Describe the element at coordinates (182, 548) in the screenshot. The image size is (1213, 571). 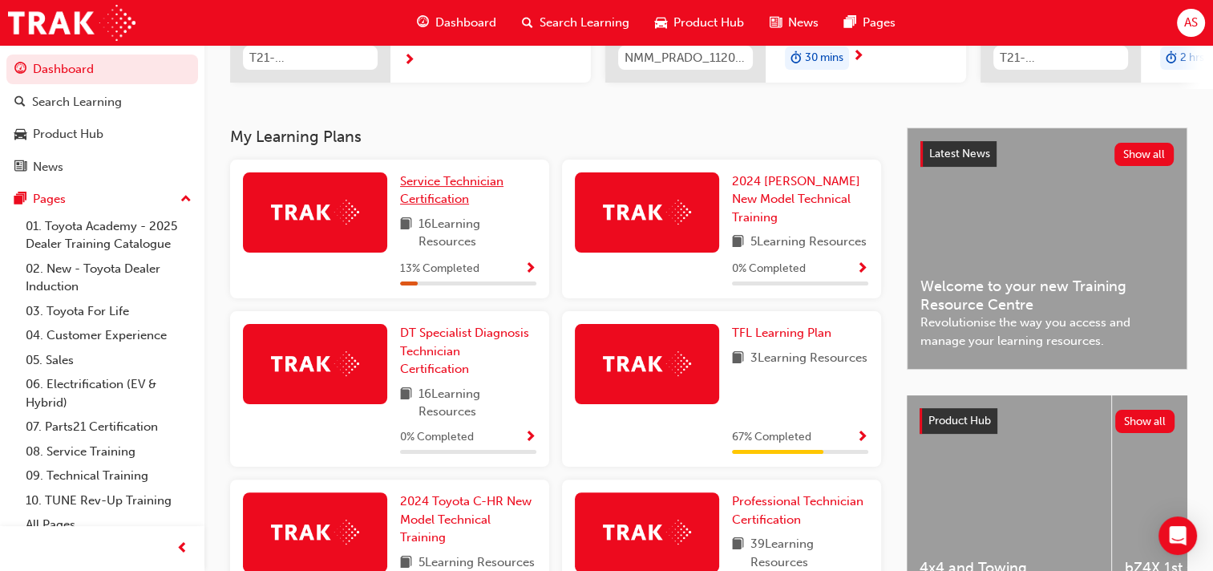
I see `span: prev-icon` at that location.